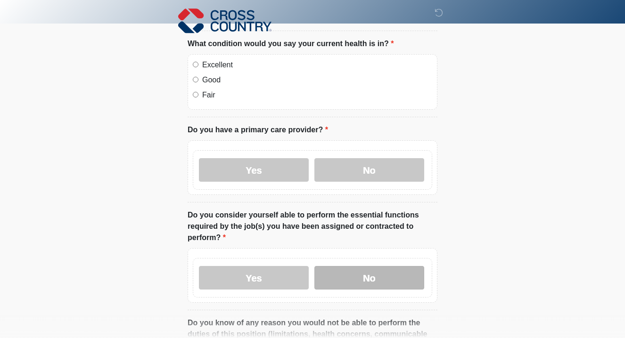 Image resolution: width=625 pixels, height=338 pixels. What do you see at coordinates (195, 65) in the screenshot?
I see `input: Excellent` at bounding box center [195, 65].